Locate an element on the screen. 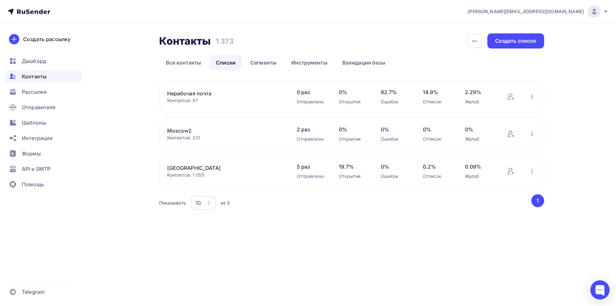 This screenshot has width=616, height=306. span: Шаблоны is located at coordinates (34, 123).